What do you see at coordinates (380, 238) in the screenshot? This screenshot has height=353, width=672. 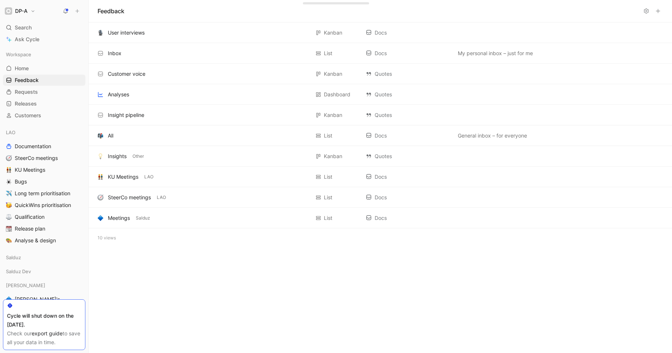 I see `div: 10 views` at bounding box center [380, 238].